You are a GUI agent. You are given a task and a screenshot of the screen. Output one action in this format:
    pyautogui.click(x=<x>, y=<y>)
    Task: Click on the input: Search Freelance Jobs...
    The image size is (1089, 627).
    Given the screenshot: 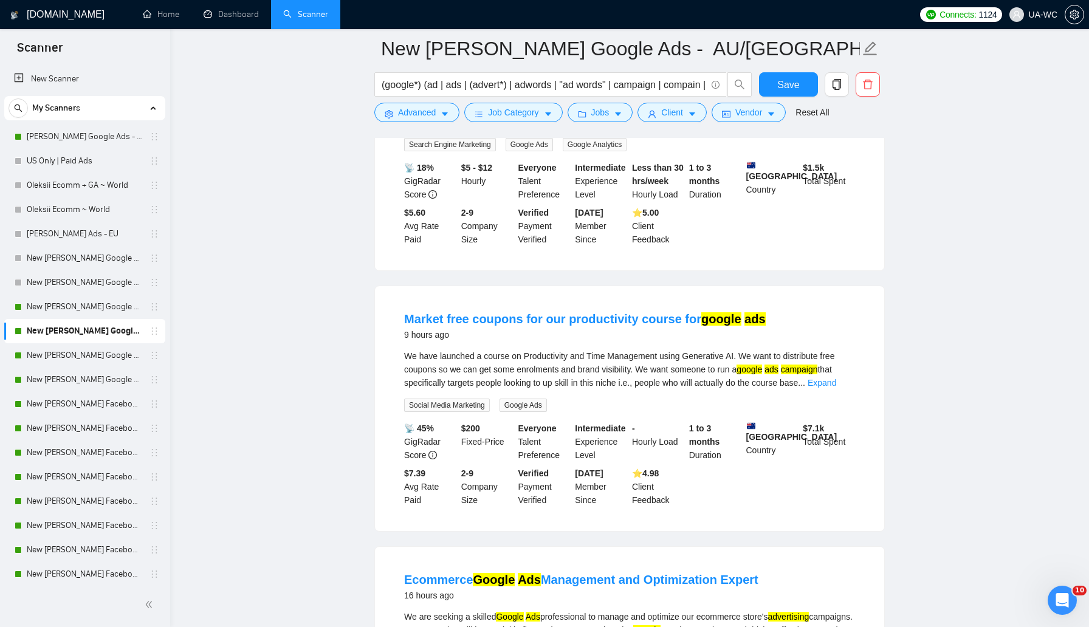 What is the action you would take?
    pyautogui.click(x=544, y=84)
    